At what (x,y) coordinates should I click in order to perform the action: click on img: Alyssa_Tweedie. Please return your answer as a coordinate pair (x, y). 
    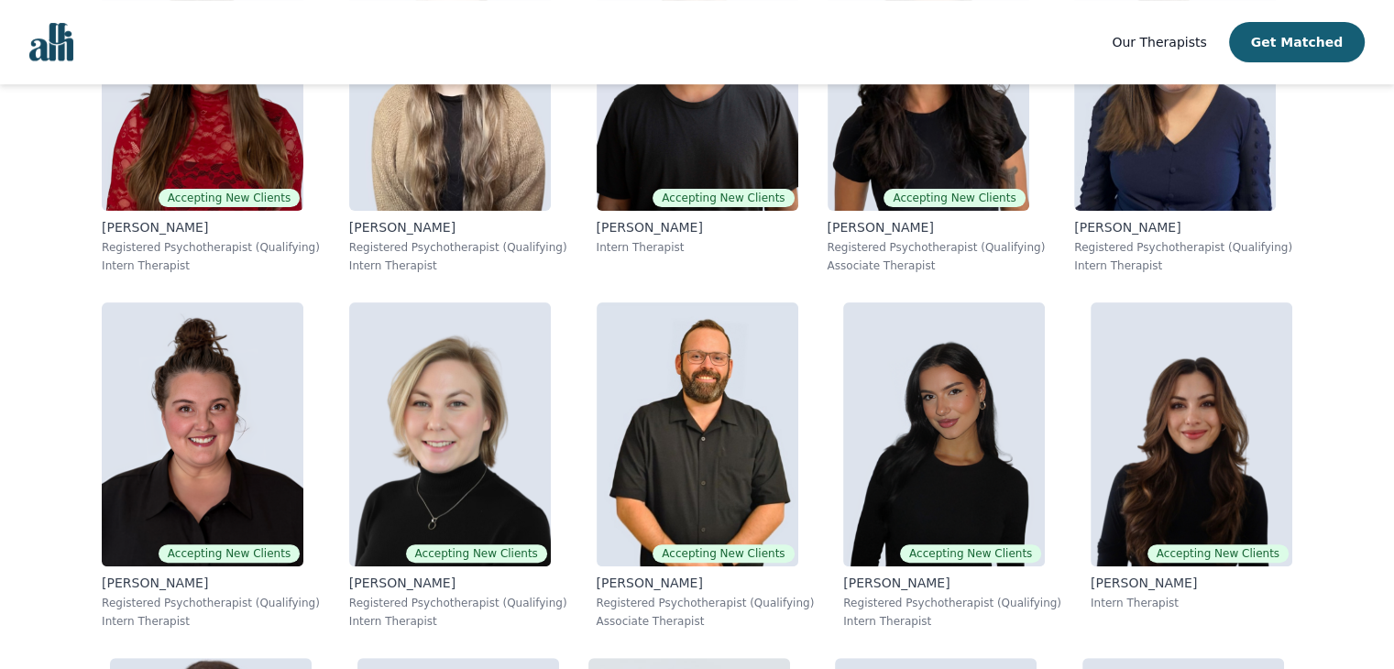
    Looking at the image, I should click on (944, 435).